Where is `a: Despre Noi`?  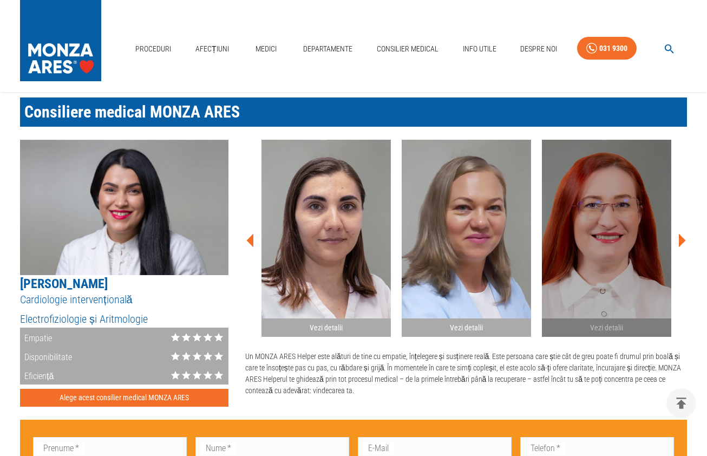
a: Despre Noi is located at coordinates (538, 49).